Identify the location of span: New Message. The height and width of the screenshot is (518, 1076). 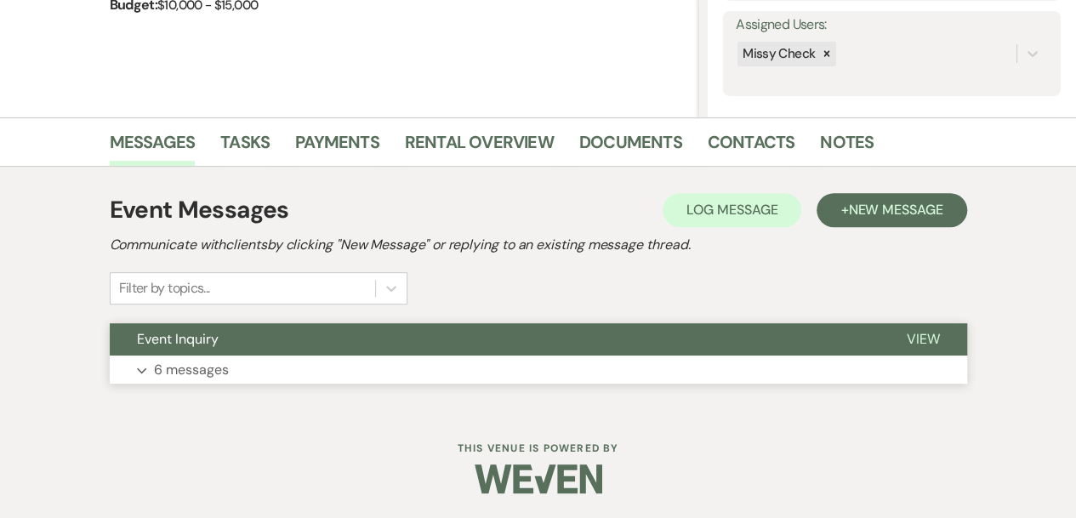
(895, 209).